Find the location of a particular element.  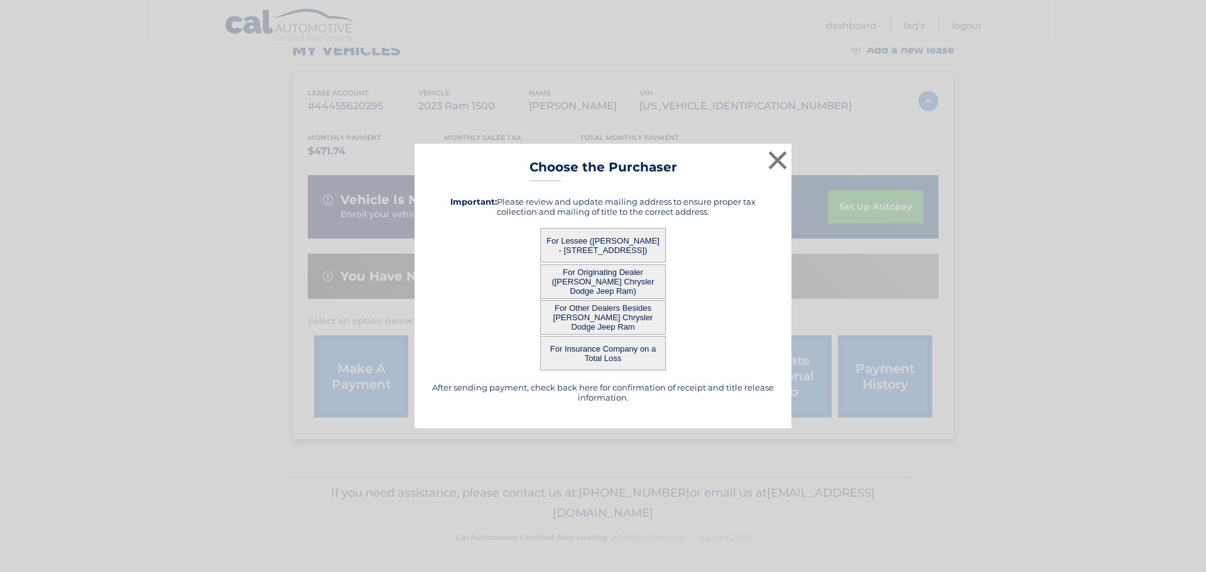

strong: Important: is located at coordinates (473, 202).